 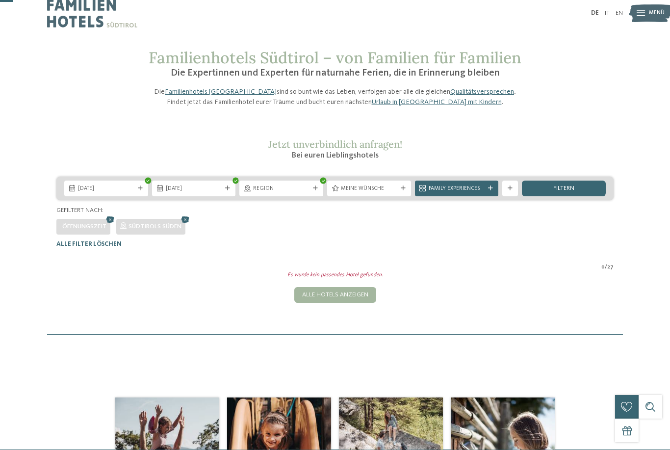 What do you see at coordinates (84, 226) in the screenshot?
I see `span: Öffnungszeit` at bounding box center [84, 226].